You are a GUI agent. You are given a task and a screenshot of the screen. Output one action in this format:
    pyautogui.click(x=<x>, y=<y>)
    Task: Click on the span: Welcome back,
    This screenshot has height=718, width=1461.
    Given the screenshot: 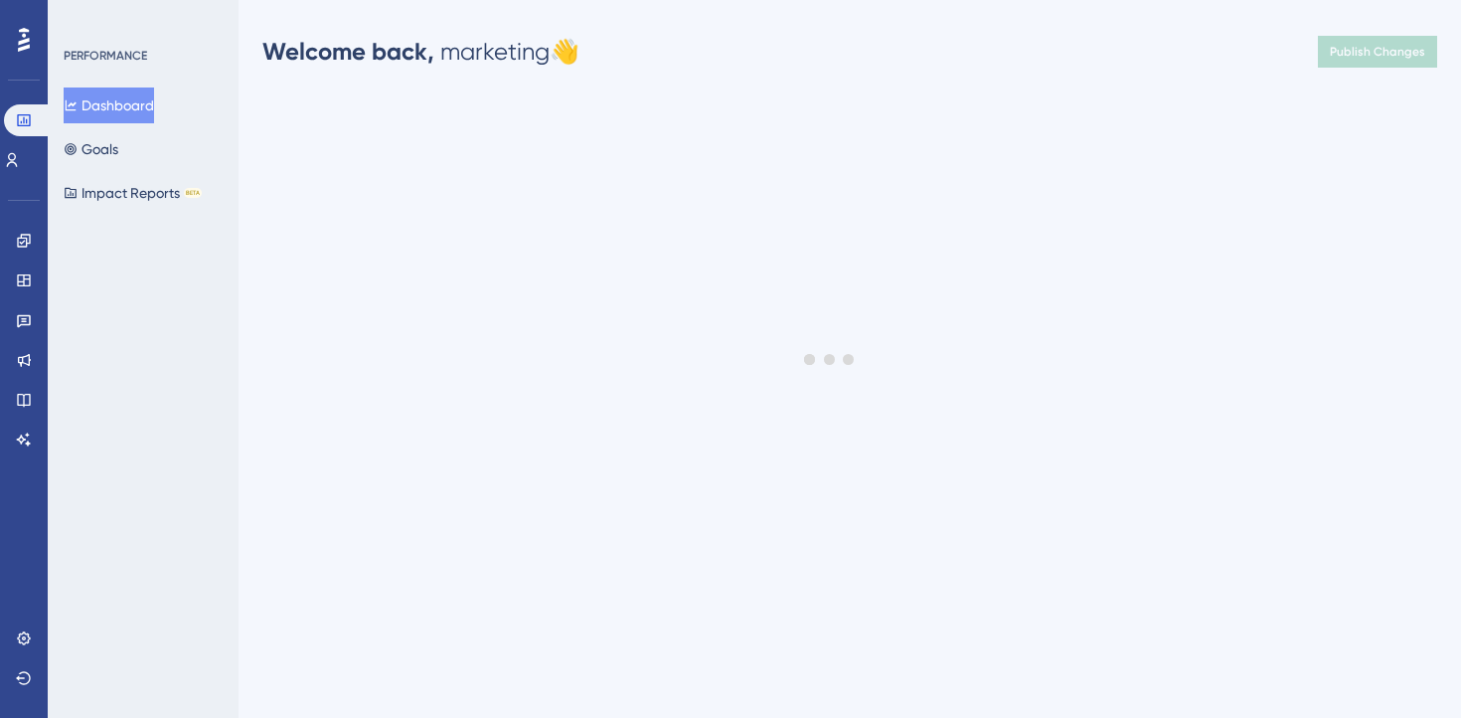 What is the action you would take?
    pyautogui.click(x=348, y=51)
    